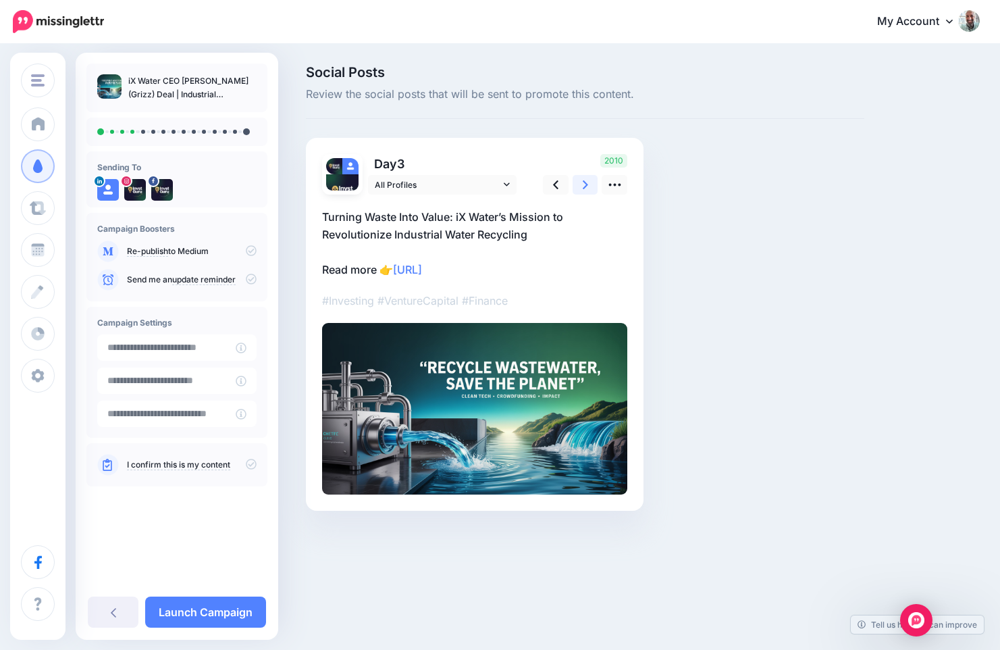  What do you see at coordinates (916, 620) in the screenshot?
I see `div: Open Intercom Messenger` at bounding box center [916, 620].